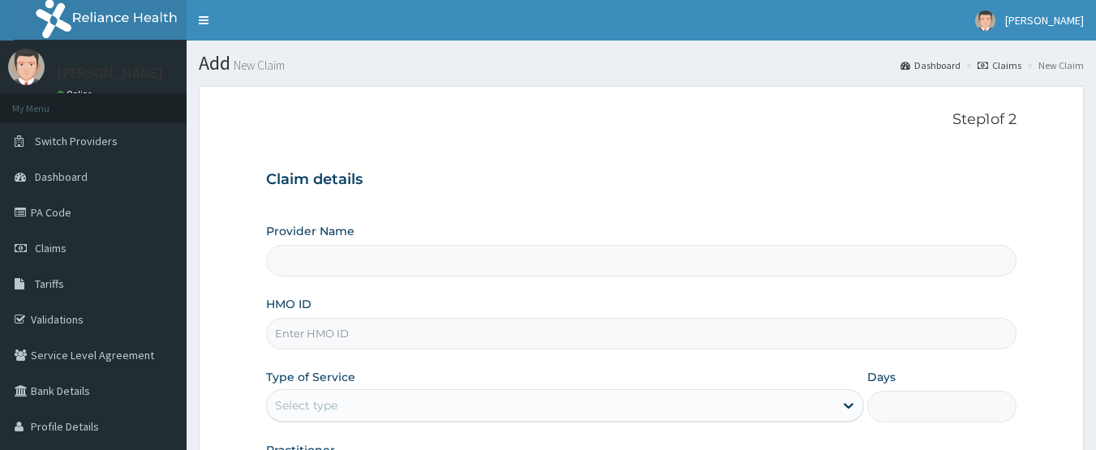 The image size is (1096, 450). What do you see at coordinates (1053, 65) in the screenshot?
I see `li: New Claim` at bounding box center [1053, 65].